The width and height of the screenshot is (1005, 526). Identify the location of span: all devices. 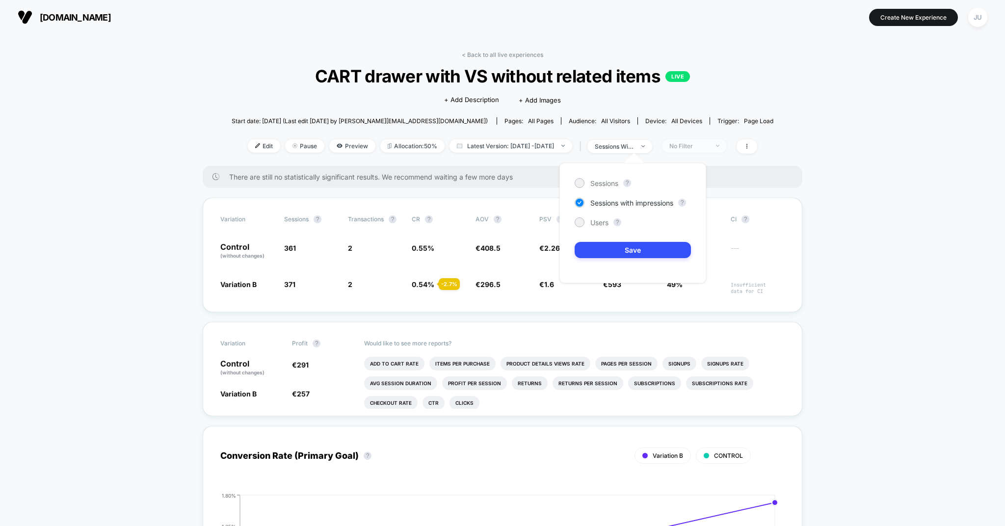
(686, 121).